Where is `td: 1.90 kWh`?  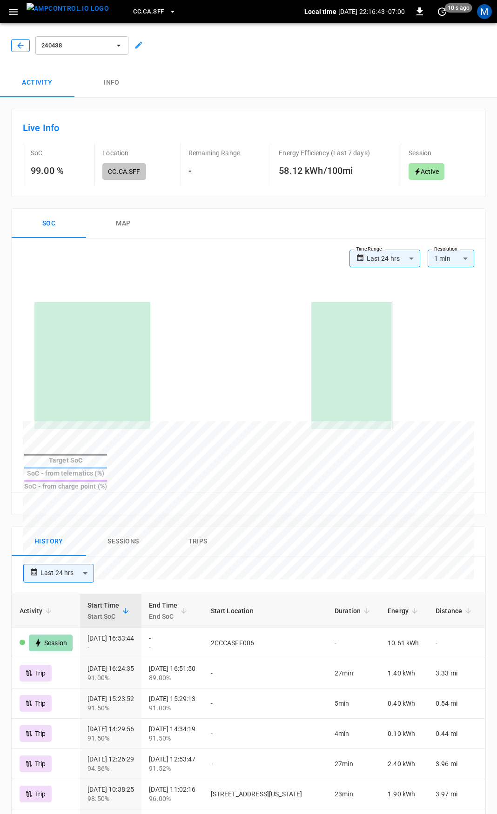 td: 1.90 kWh is located at coordinates (404, 794).